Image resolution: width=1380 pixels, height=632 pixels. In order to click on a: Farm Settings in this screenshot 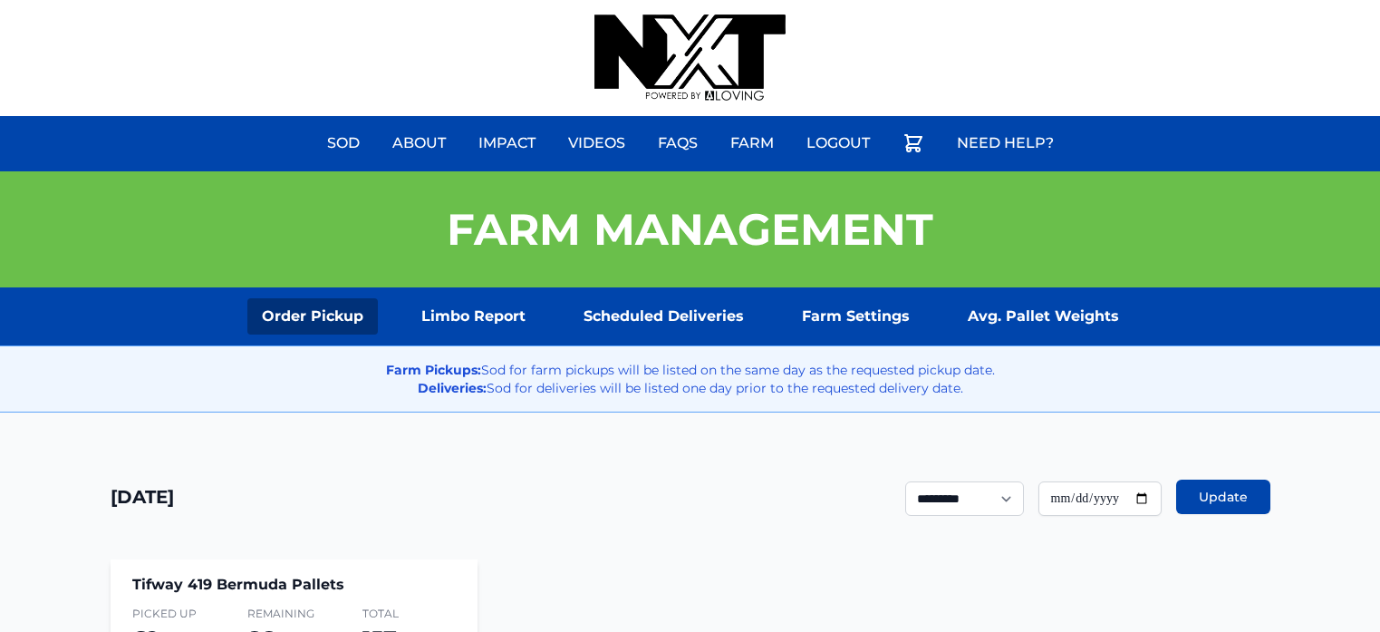, I will do `click(856, 316)`.